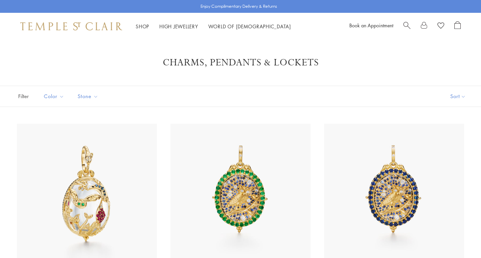  Describe the element at coordinates (71, 26) in the screenshot. I see `img: Temple St. Clair` at that location.